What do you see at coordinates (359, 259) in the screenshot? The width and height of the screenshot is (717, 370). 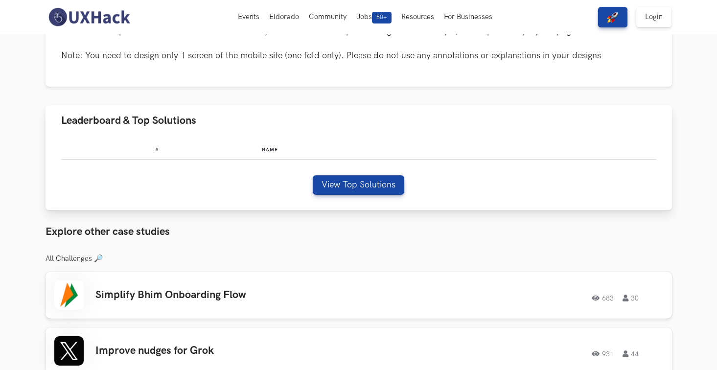 I see `h3: All Challenges 🔎` at bounding box center [359, 259].